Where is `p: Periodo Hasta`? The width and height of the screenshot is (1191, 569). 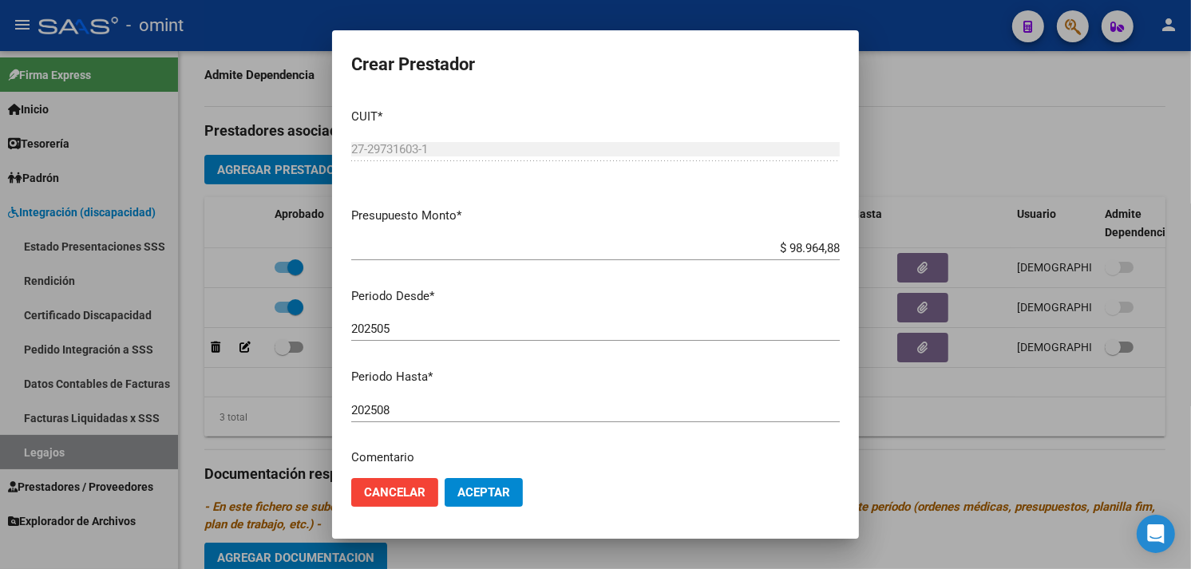
p: Periodo Hasta is located at coordinates (595, 377).